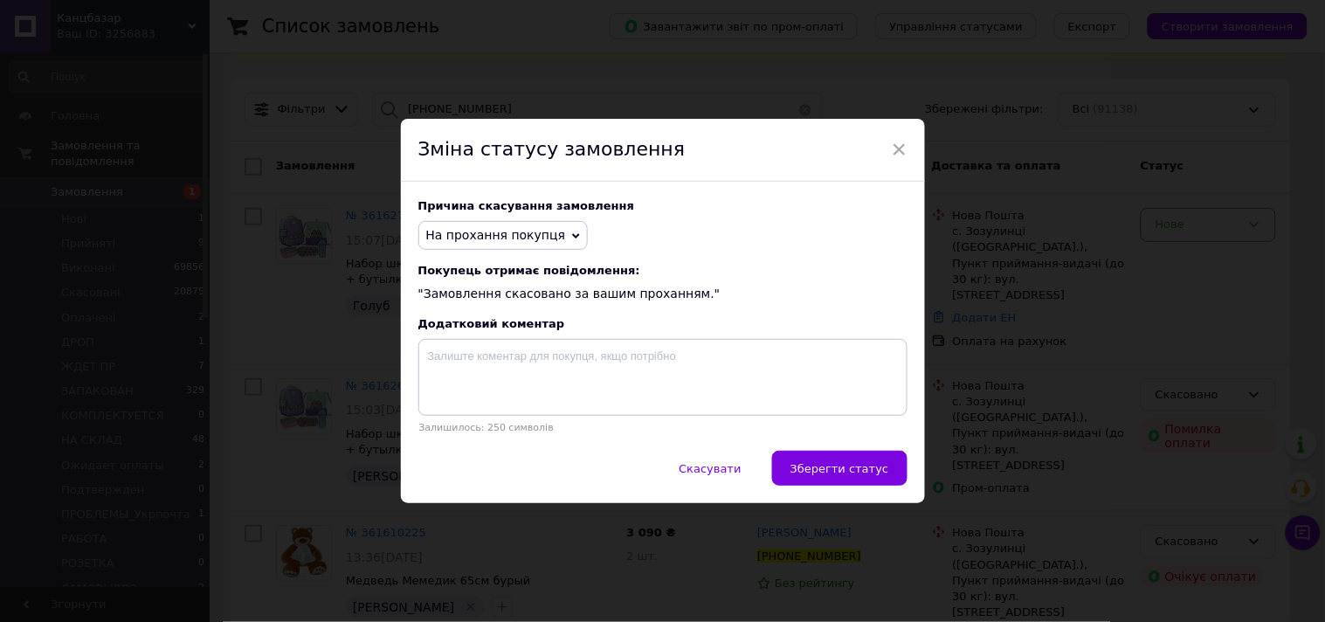 This screenshot has width=1325, height=622. What do you see at coordinates (709, 468) in the screenshot?
I see `button: Скасувати` at bounding box center [709, 468].